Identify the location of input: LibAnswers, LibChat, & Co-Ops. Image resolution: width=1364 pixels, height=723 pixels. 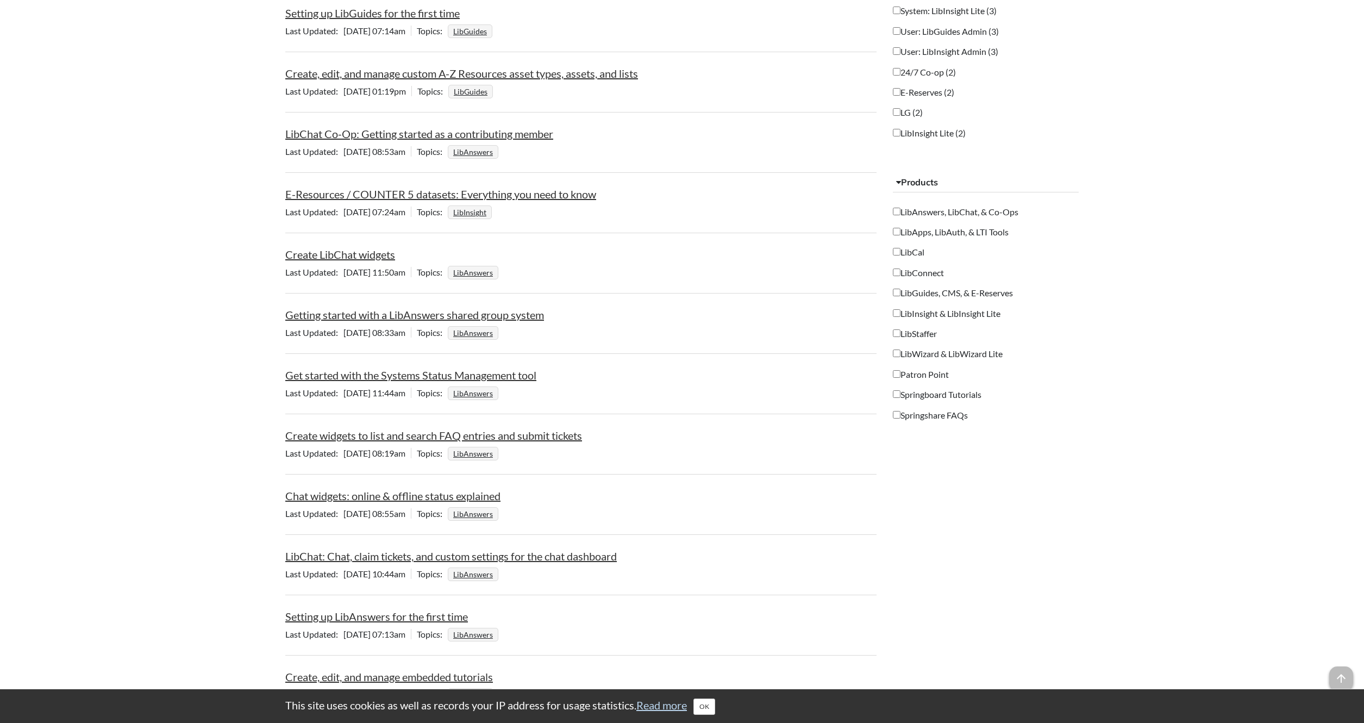
(897, 211).